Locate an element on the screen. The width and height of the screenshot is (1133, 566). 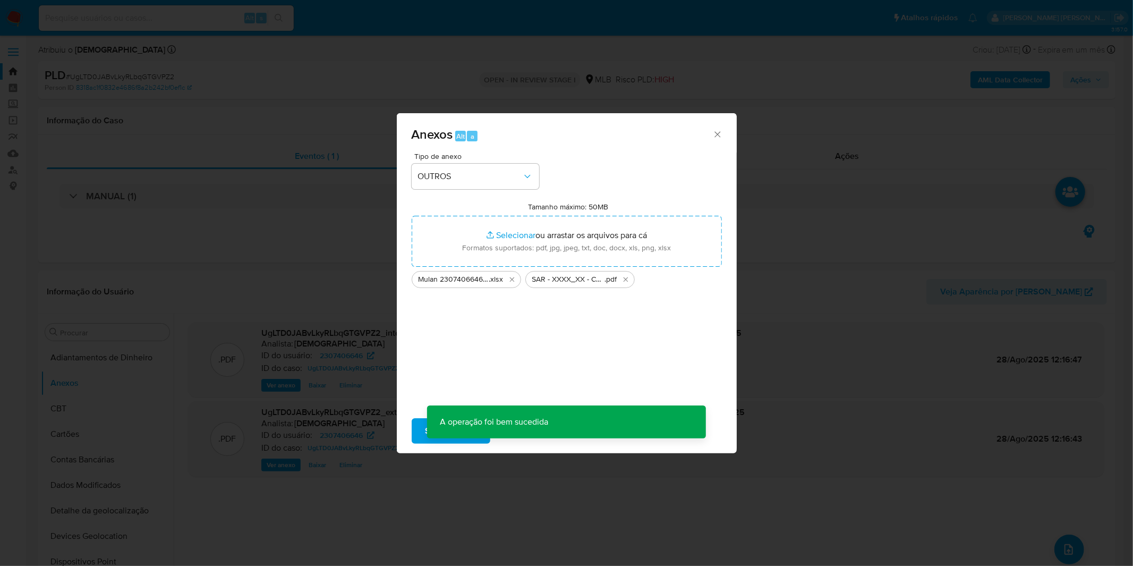
button: Excluir SAR - XXXX_XX - CNPJ 59310167000100 - AB ATACADISTA DE ALIMENTOS E BEBIDAS LTDA.pdf is located at coordinates (626, 279).